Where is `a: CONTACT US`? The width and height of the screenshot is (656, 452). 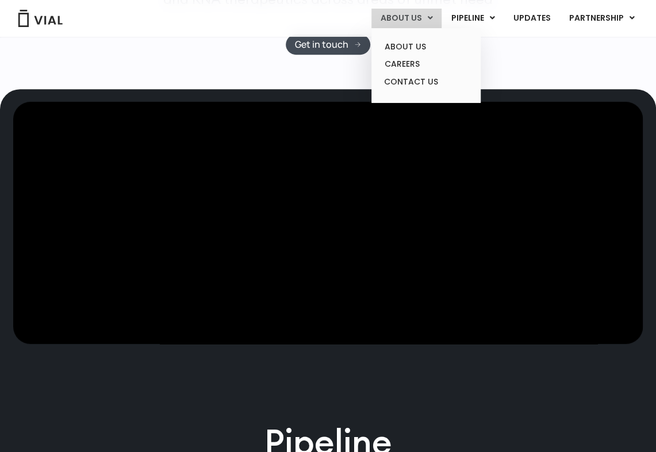
a: CONTACT US is located at coordinates (426, 82).